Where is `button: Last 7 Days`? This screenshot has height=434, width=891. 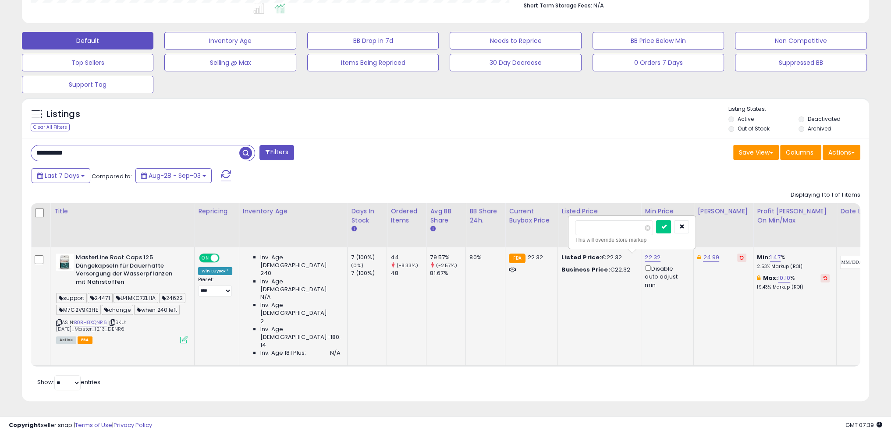 button: Last 7 Days is located at coordinates (61, 176).